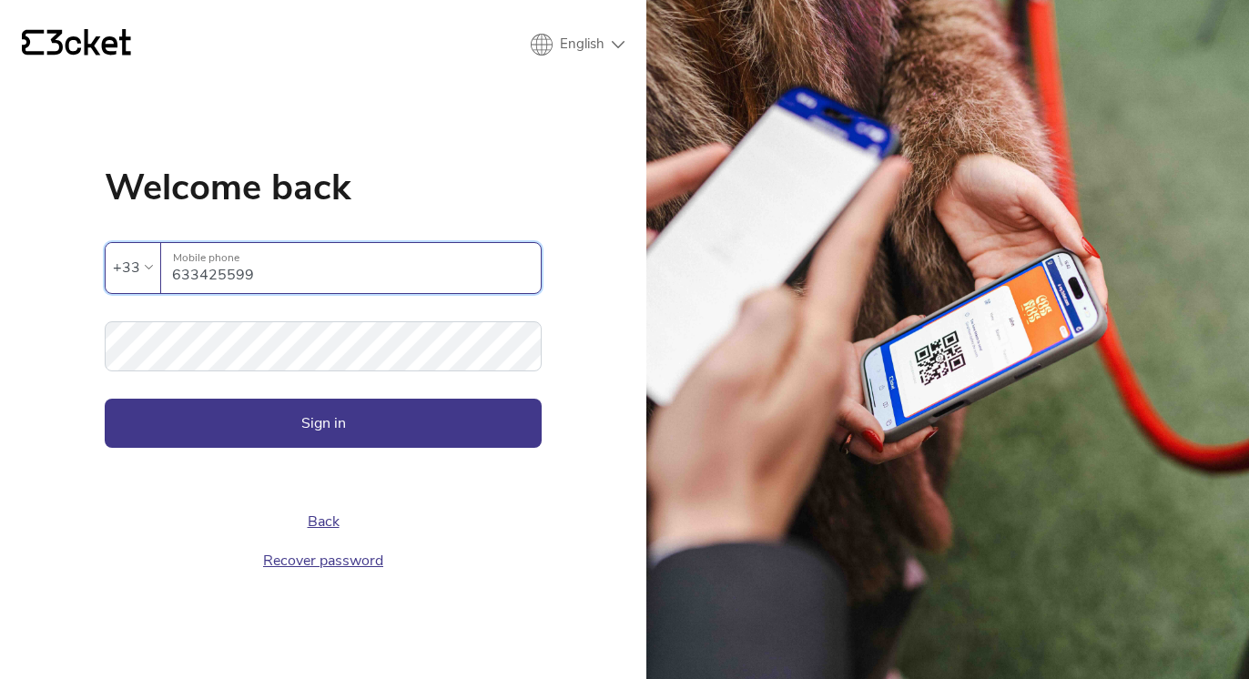 This screenshot has width=1249, height=679. I want to click on label: Mobile phone, so click(350, 258).